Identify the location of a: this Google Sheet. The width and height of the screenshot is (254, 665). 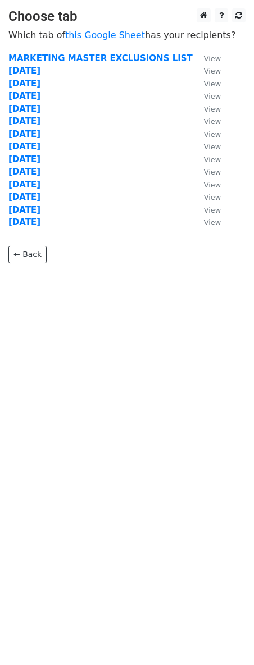
(105, 35).